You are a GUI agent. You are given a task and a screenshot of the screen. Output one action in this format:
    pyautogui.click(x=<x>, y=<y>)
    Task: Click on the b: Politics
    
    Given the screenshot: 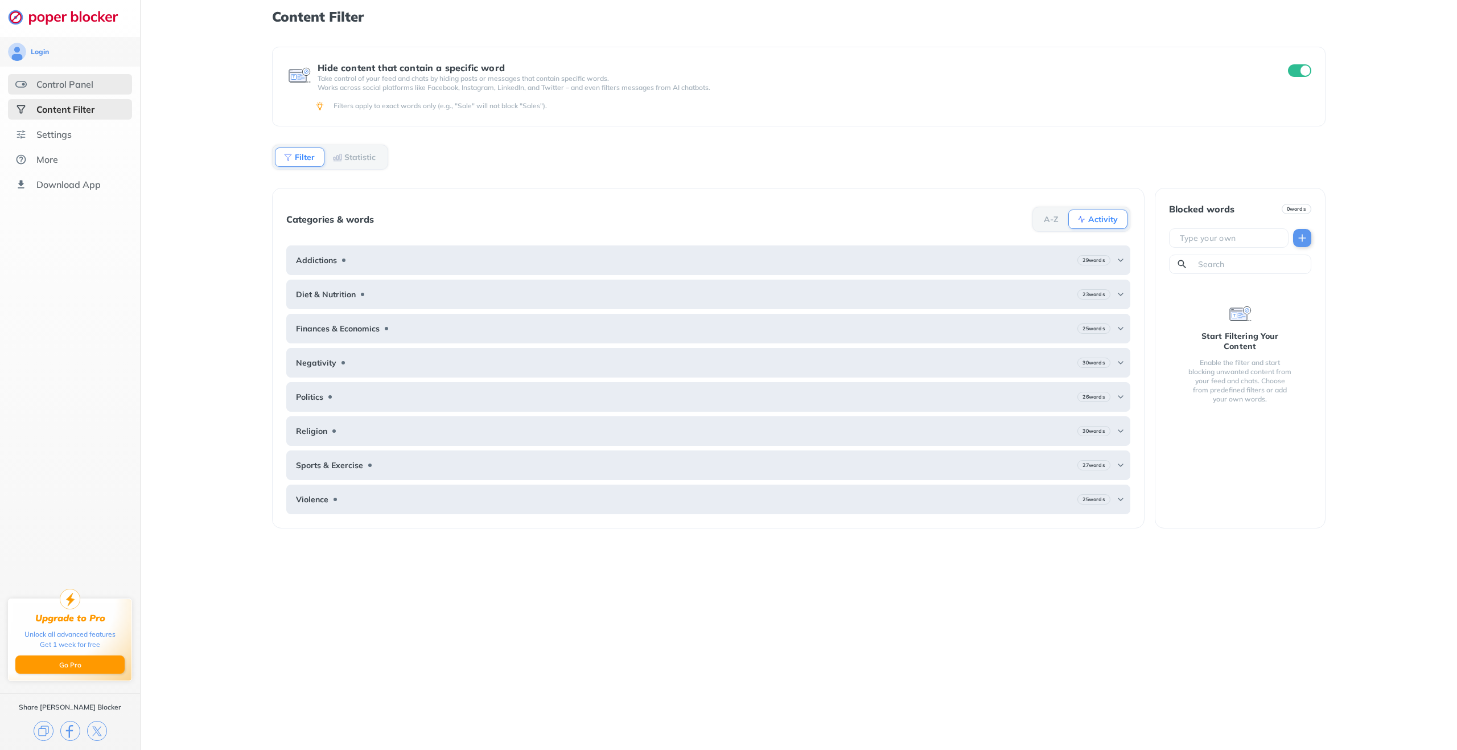 What is the action you would take?
    pyautogui.click(x=310, y=397)
    